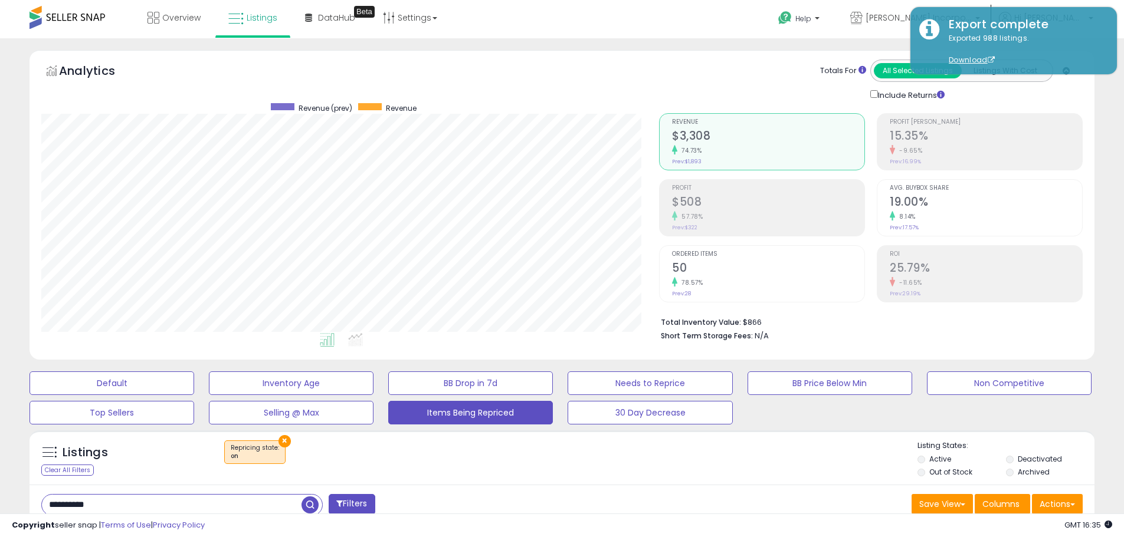 The height and width of the screenshot is (537, 1124). Describe the element at coordinates (111, 413) in the screenshot. I see `button: Top Sellers` at that location.